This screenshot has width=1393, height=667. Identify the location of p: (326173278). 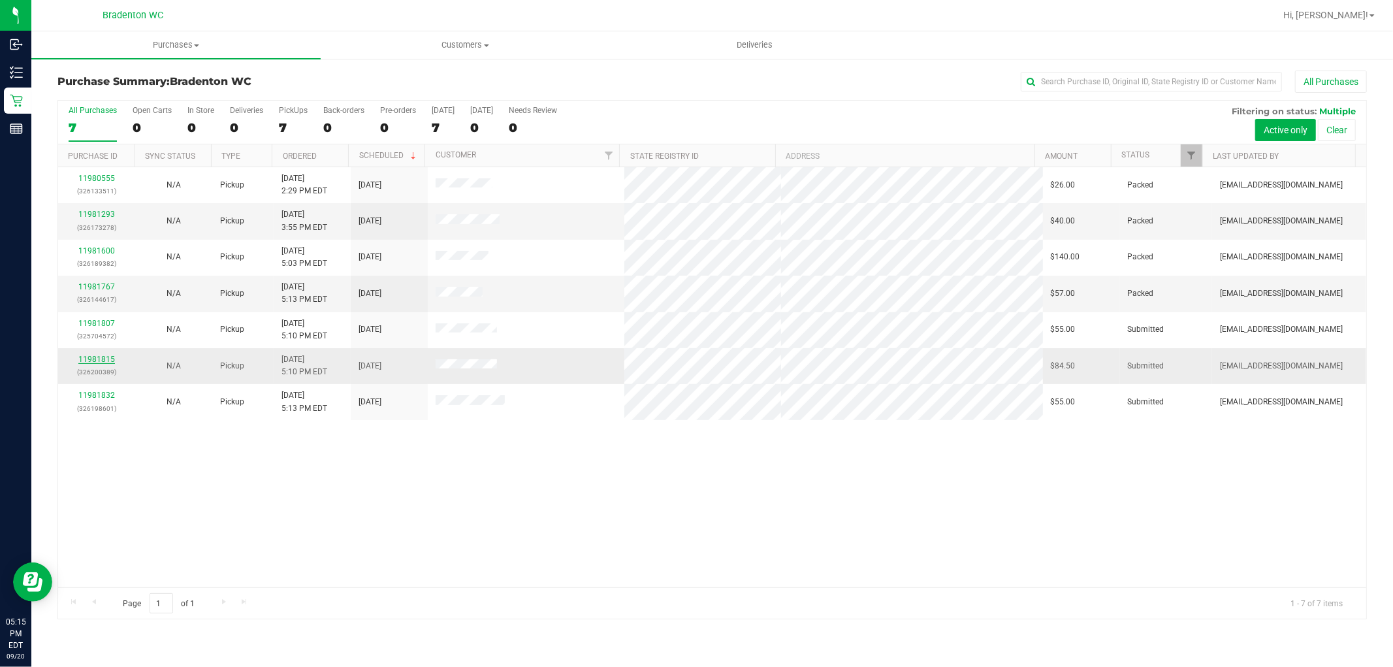
(97, 227).